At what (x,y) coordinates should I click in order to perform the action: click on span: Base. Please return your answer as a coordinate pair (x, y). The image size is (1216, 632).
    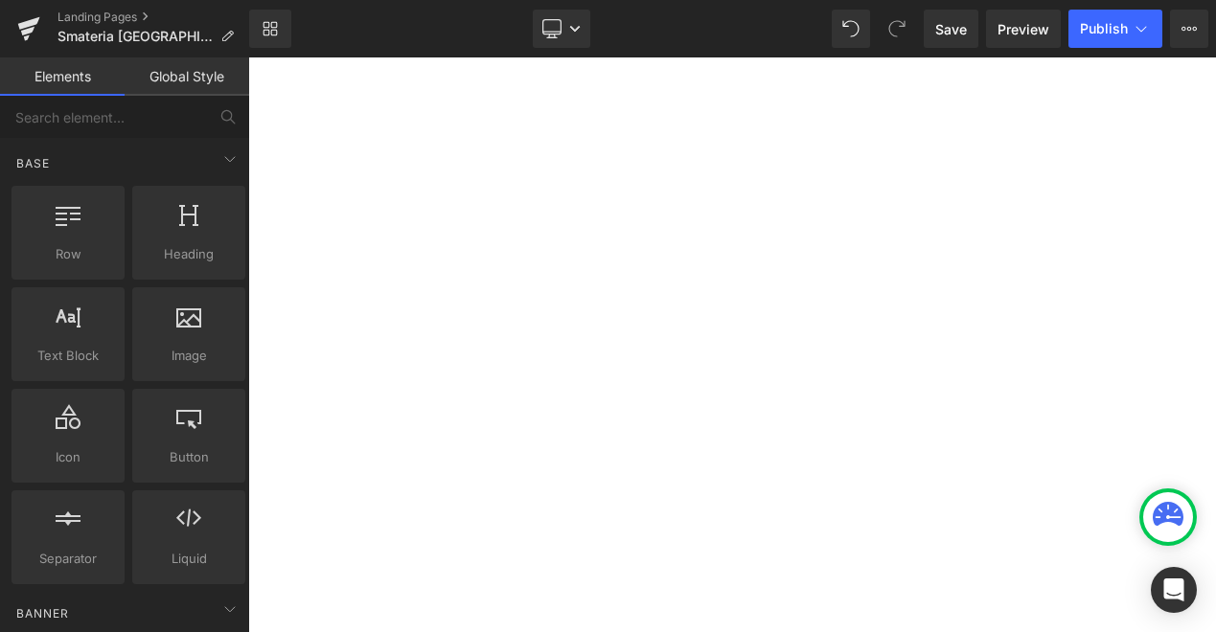
    Looking at the image, I should click on (33, 163).